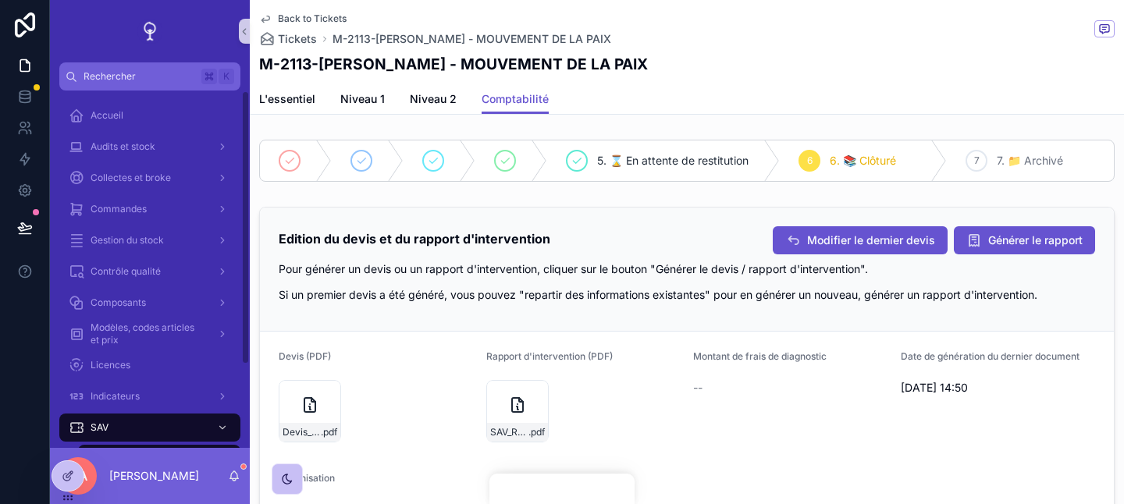  What do you see at coordinates (304, 356) in the screenshot?
I see `span: Devis (PDF)` at bounding box center [304, 356].